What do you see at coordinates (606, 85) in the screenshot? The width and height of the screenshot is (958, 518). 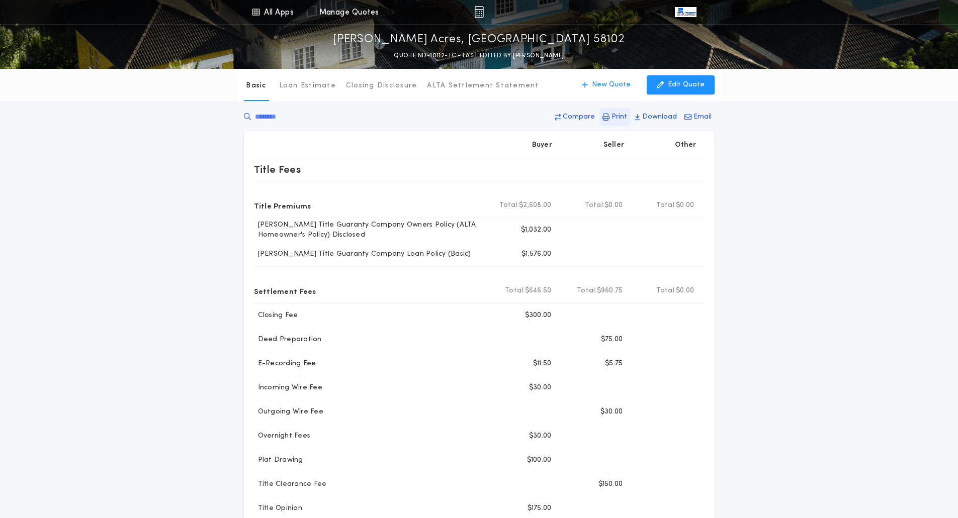 I see `button: New Quote` at bounding box center [606, 85].